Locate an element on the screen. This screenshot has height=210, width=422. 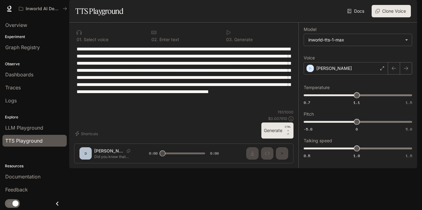
p: 0 2 . is located at coordinates (155, 40).